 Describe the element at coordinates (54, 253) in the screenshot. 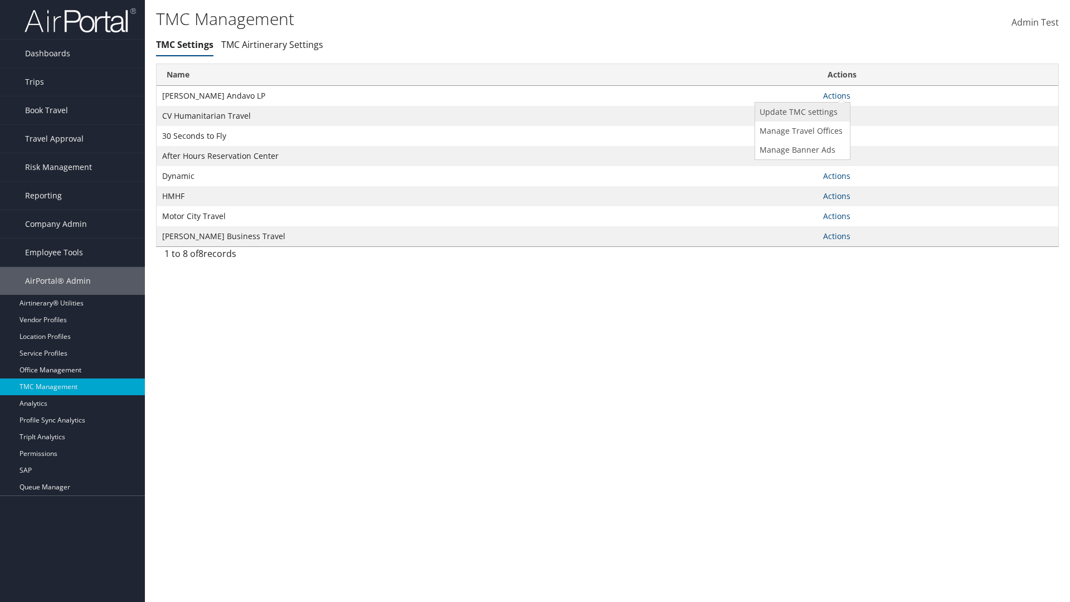

I see `span: Employee Tools` at that location.